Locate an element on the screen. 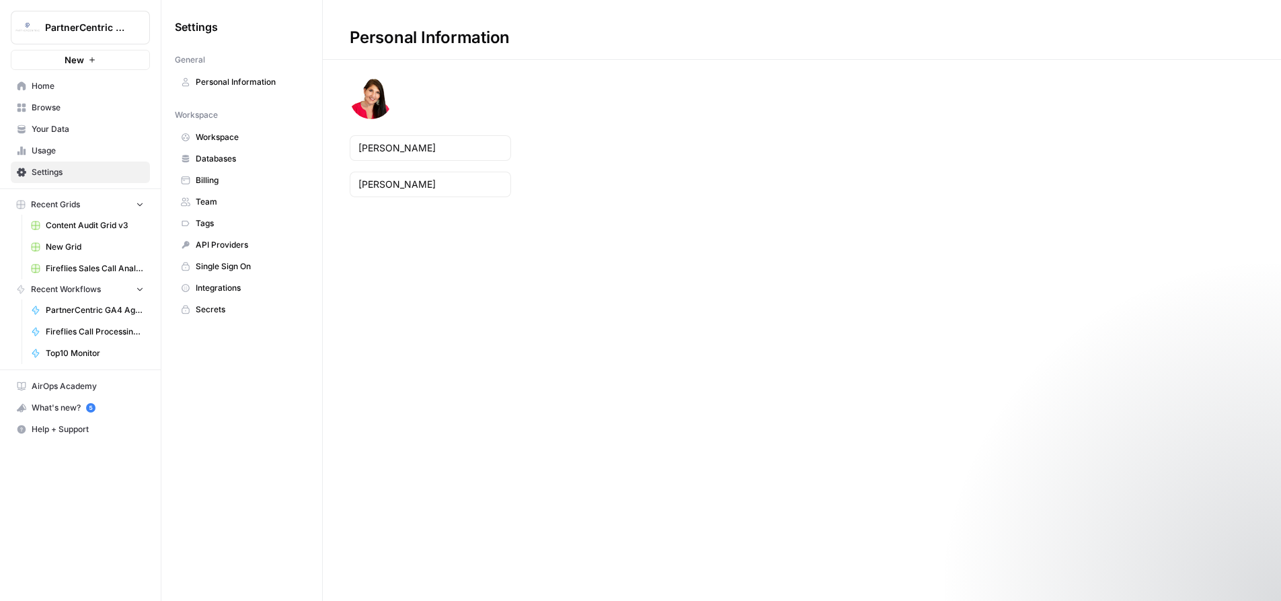  a: Secrets is located at coordinates (241, 309).